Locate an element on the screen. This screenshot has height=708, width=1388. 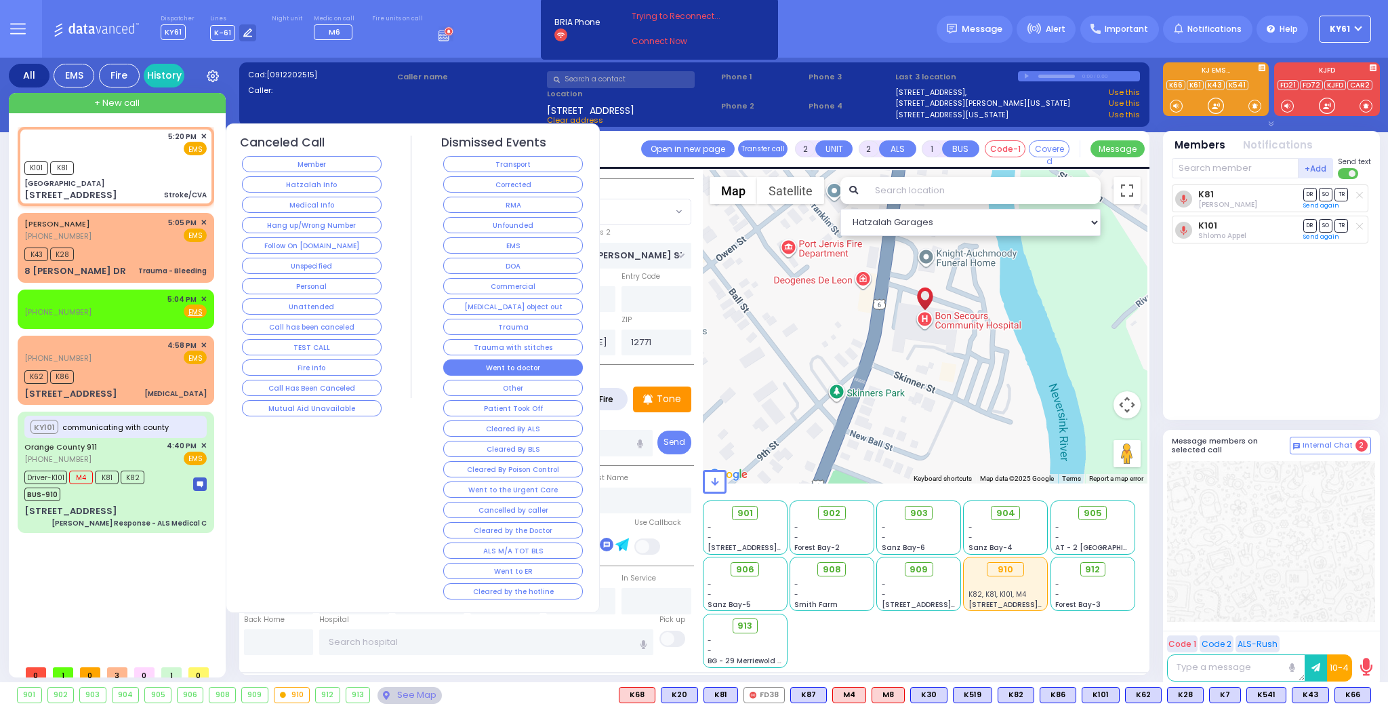
button: ALS-Rush is located at coordinates (1257, 643).